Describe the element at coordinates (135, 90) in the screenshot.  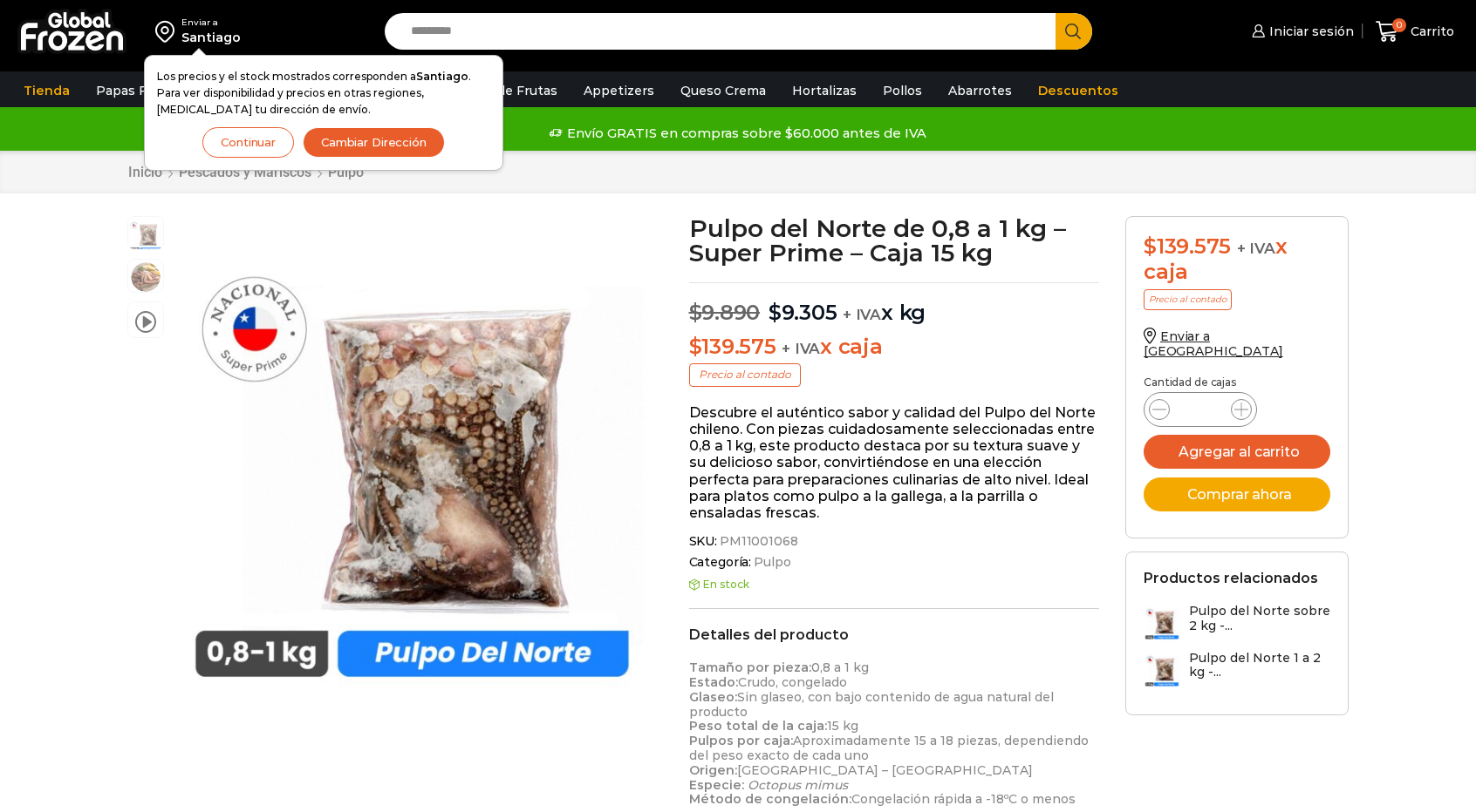
I see `a: Papas Fritas` at that location.